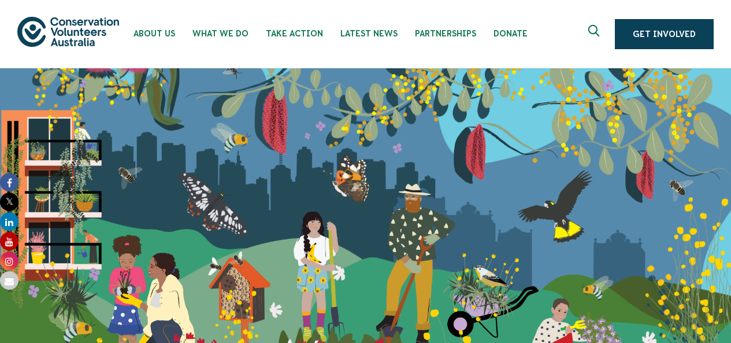  Describe the element at coordinates (68, 31) in the screenshot. I see `img: logo.svg` at that location.